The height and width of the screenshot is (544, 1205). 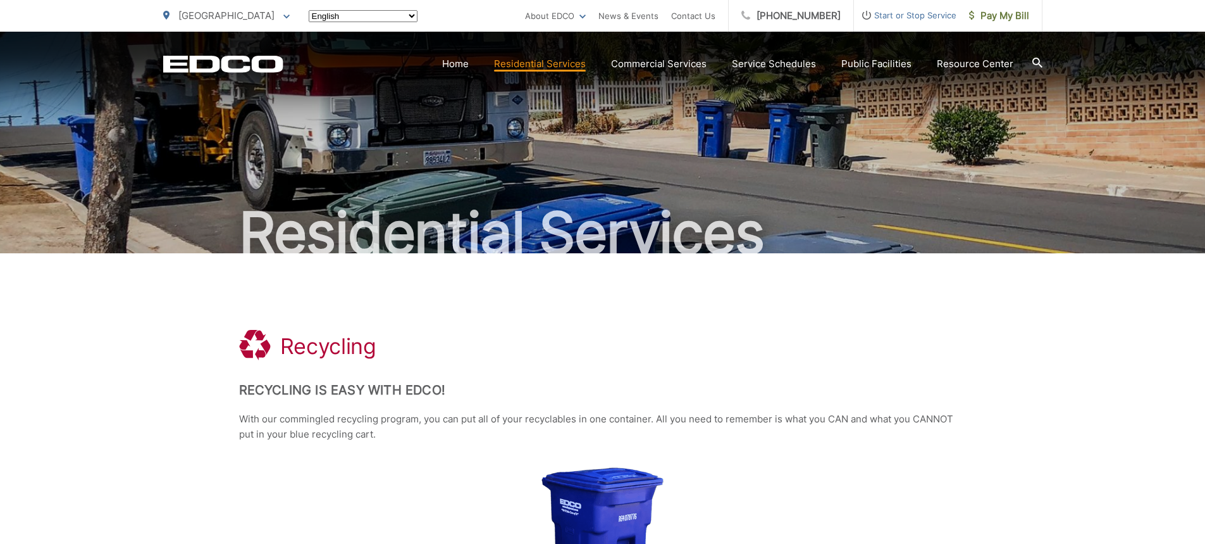 I want to click on a: Residential Services, so click(x=540, y=64).